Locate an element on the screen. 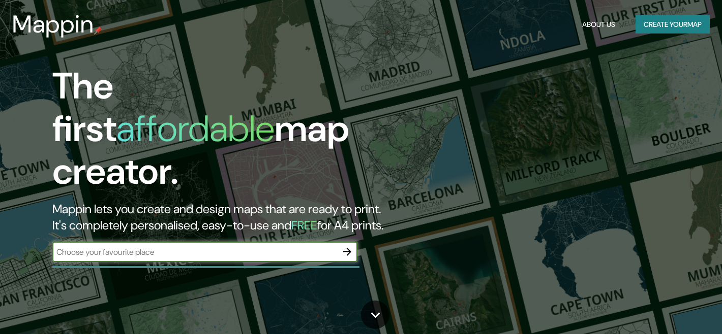 The width and height of the screenshot is (722, 334). h3: Mappin is located at coordinates (53, 24).